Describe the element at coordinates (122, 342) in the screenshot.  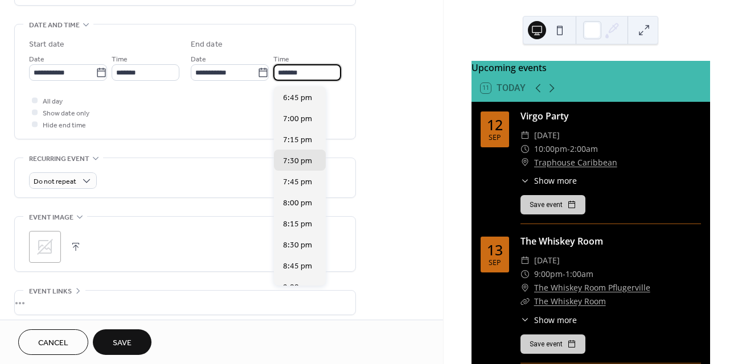
I see `button: Save` at that location.